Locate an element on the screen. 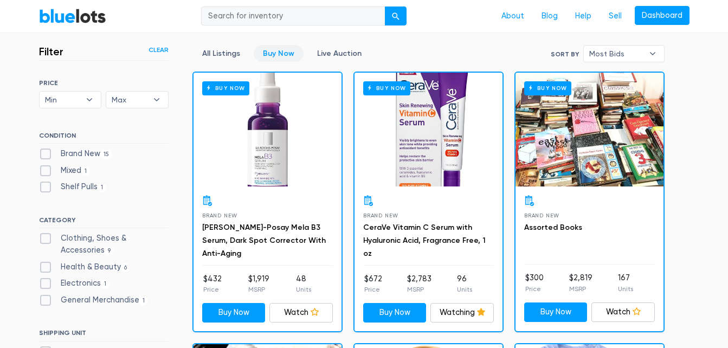 Image resolution: width=728 pixels, height=348 pixels. label: Health & Beauty is located at coordinates (85, 267).